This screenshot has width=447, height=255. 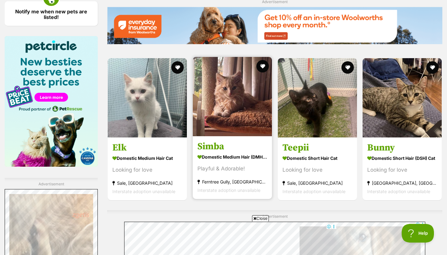 What do you see at coordinates (402, 158) in the screenshot?
I see `strong: Domestic Short Hair (DSH) Cat` at bounding box center [402, 158].